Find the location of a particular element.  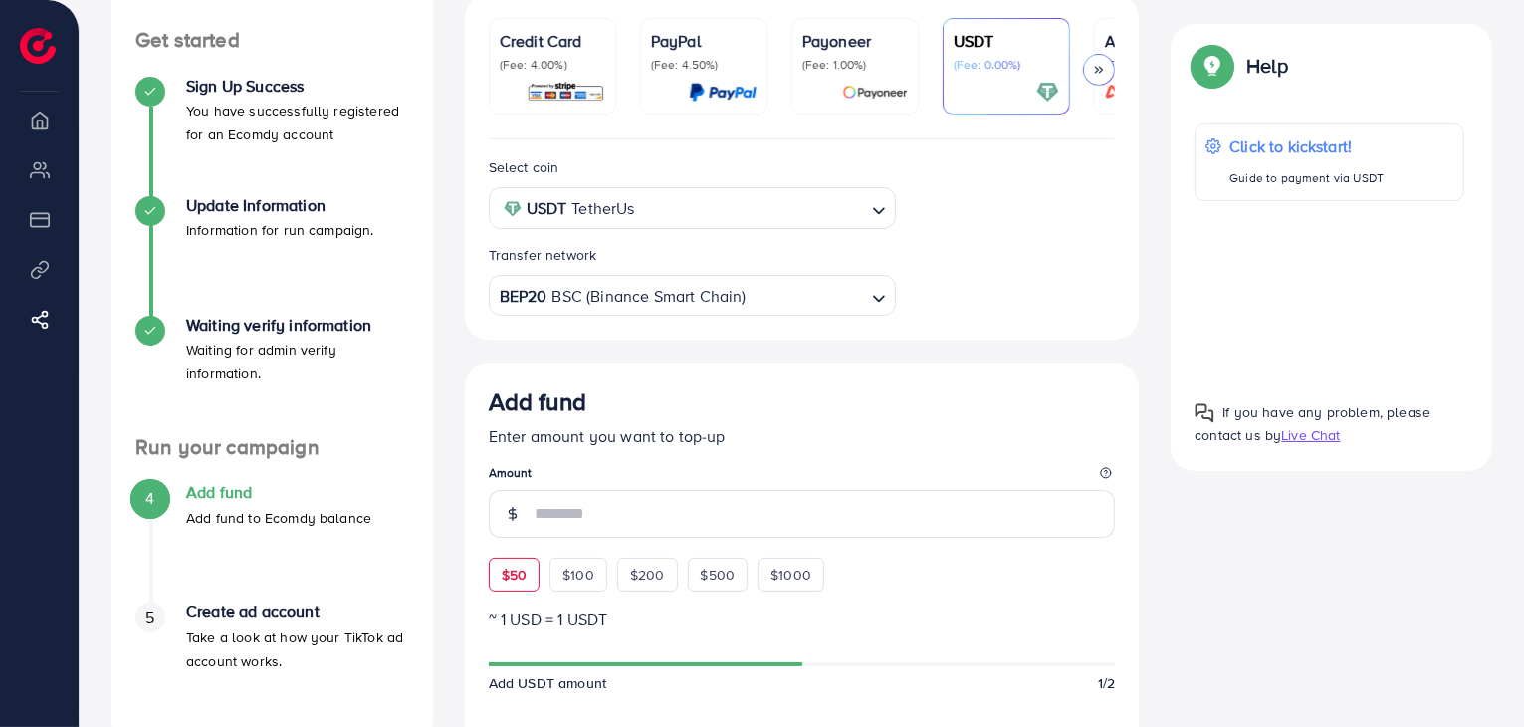

span: 4 is located at coordinates (149, 498).